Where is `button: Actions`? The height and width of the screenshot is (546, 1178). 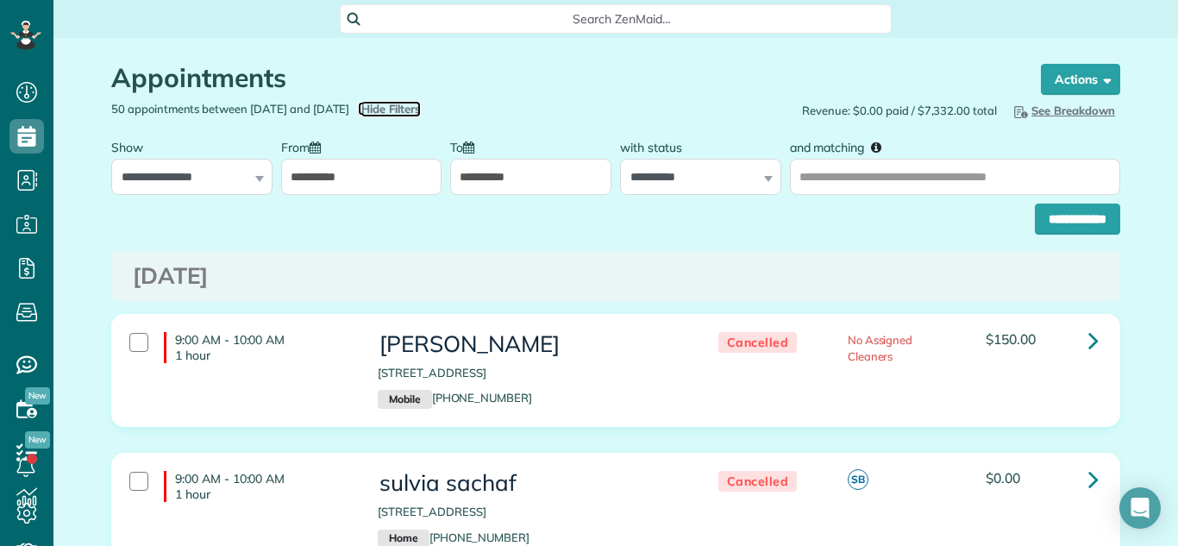 button: Actions is located at coordinates (1080, 79).